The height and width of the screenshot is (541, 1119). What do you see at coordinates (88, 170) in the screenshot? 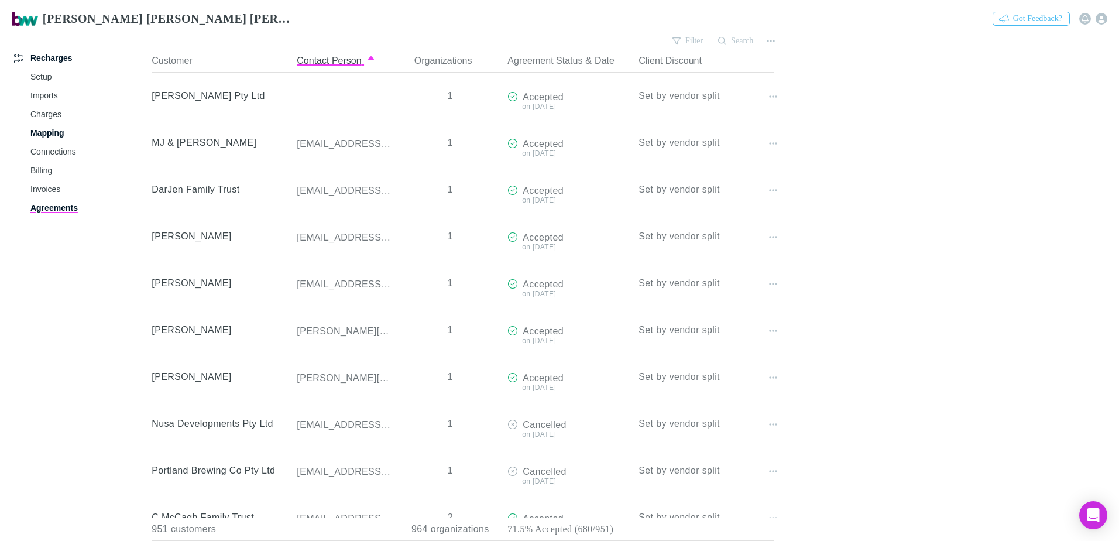
I see `a: Billing` at bounding box center [88, 170].